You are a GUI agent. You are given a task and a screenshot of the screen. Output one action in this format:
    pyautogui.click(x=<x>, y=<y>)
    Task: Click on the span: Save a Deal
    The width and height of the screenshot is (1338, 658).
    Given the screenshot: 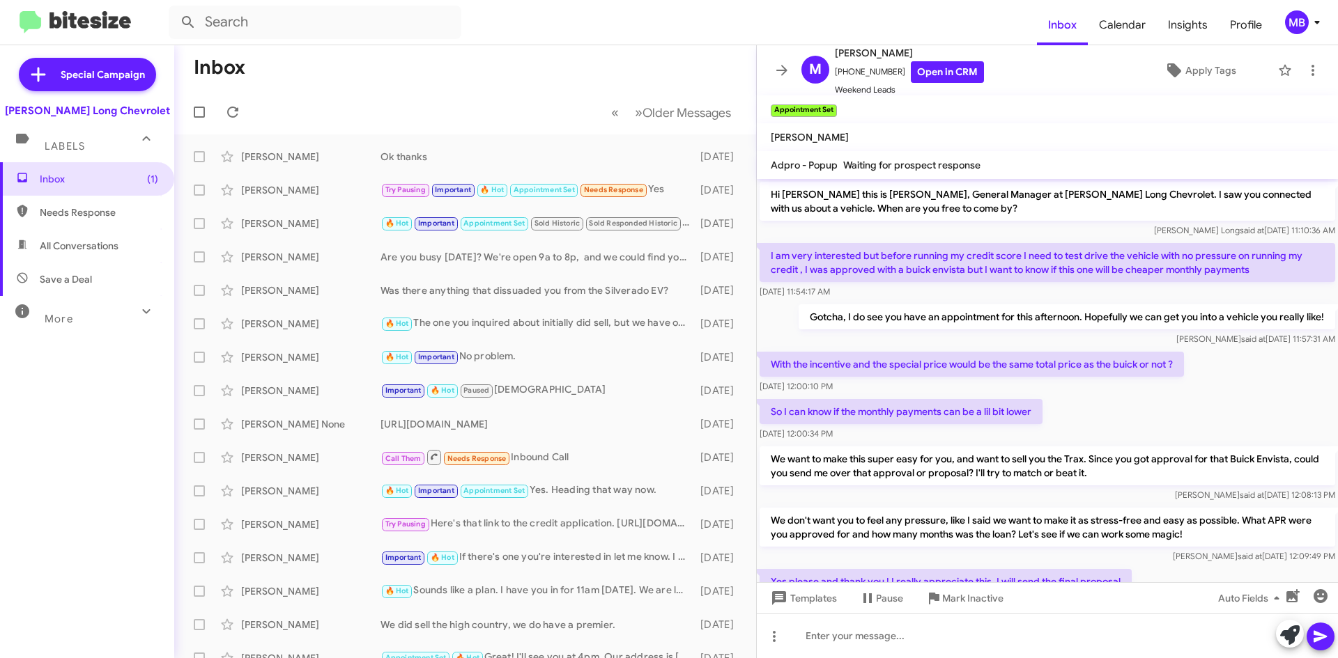 What is the action you would take?
    pyautogui.click(x=65, y=279)
    